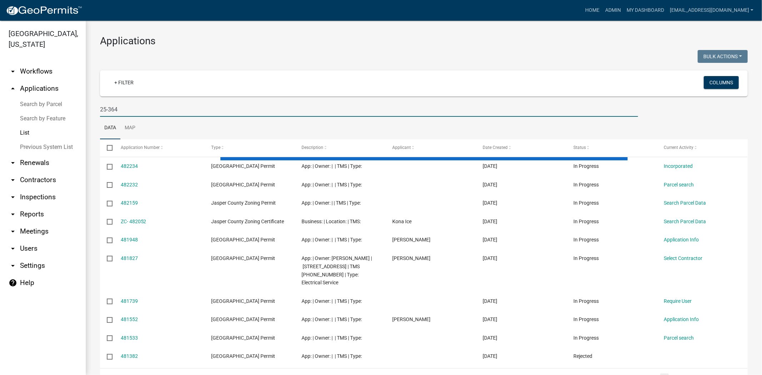 This screenshot has width=762, height=375. What do you see at coordinates (337, 271) in the screenshot?
I see `span: App: | Owner: FERGUSON PAULINE R | 762 TALLAHASSEE LOOP | TMS 085-01-00-002 | Type: Electrical Se...` at bounding box center [337, 271].